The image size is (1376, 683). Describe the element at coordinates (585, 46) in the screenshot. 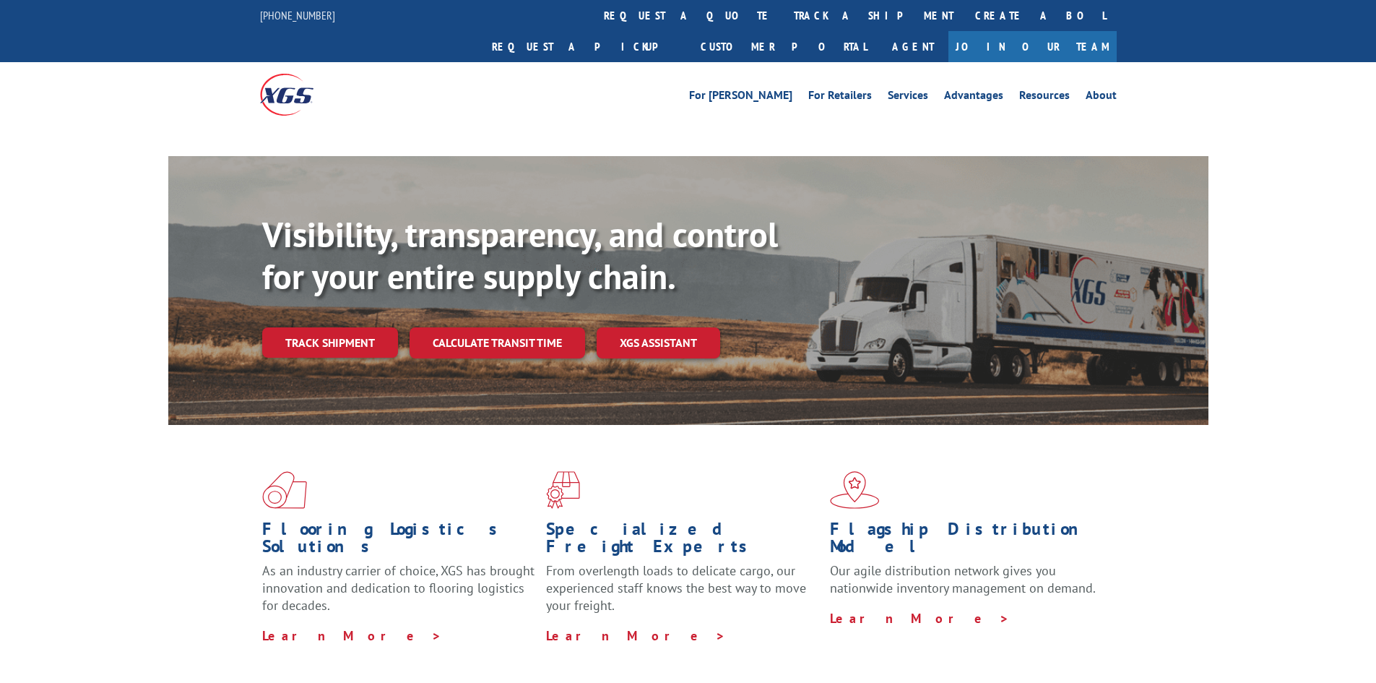

I see `a: Request a pickup` at that location.